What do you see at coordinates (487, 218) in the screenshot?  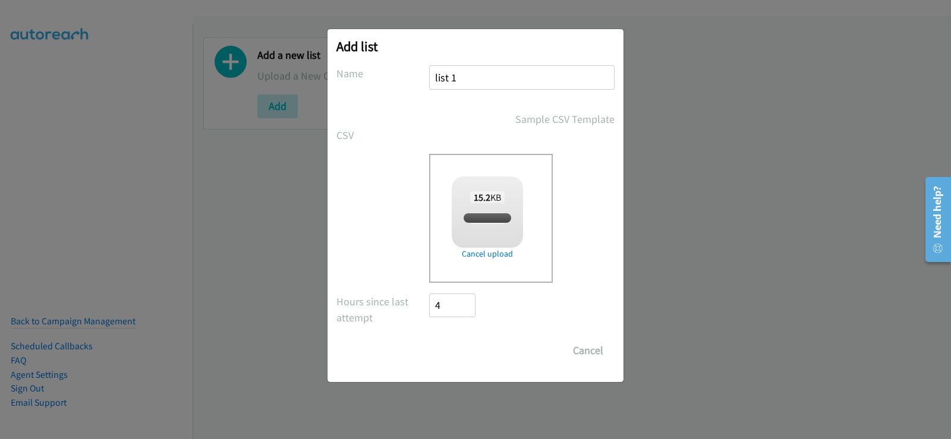 I see `span: NiCE.csv` at bounding box center [487, 218].